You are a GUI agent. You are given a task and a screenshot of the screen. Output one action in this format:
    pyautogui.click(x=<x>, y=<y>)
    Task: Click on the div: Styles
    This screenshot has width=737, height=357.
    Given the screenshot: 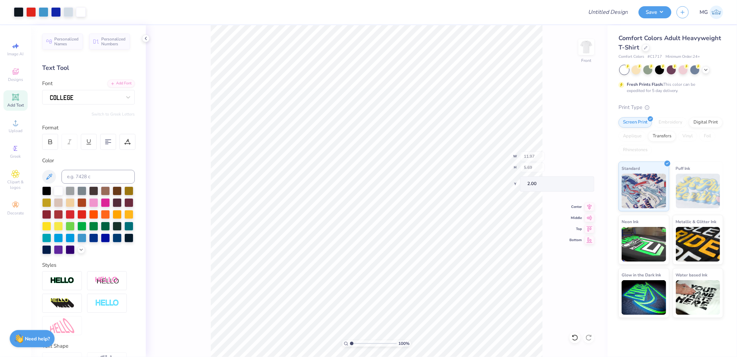 What is the action you would take?
    pyautogui.click(x=88, y=265)
    